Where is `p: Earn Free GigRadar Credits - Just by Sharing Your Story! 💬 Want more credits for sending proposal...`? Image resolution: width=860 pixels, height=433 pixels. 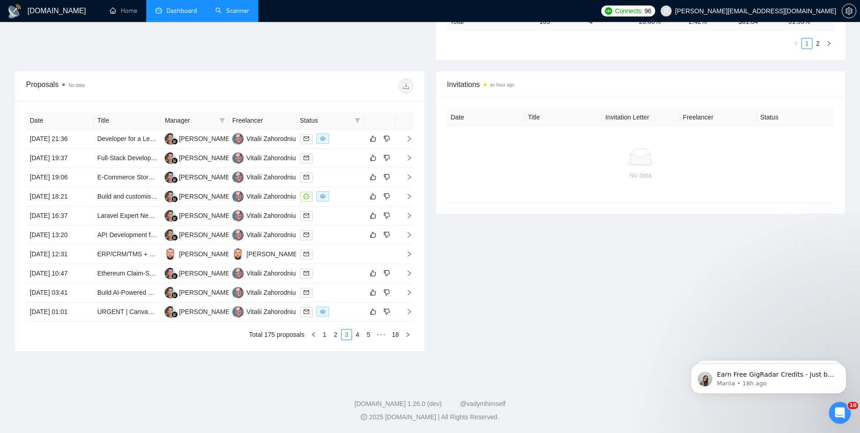 p: Earn Free GigRadar Credits - Just by Sharing Your Story! 💬 Want more credits for sending proposal... is located at coordinates (99, 31).